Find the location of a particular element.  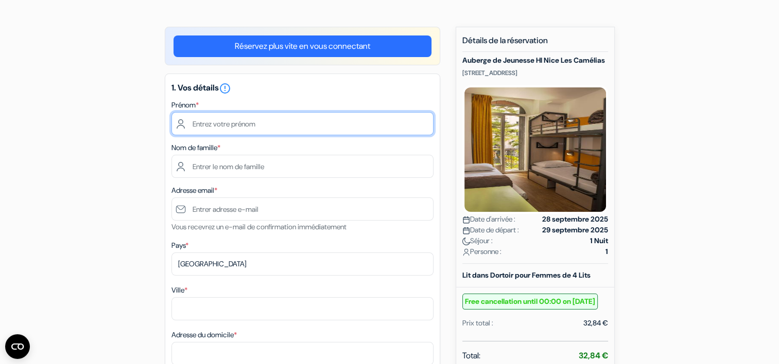

small: Vous recevrez un e-mail de confirmation immédiatement is located at coordinates (259, 227).